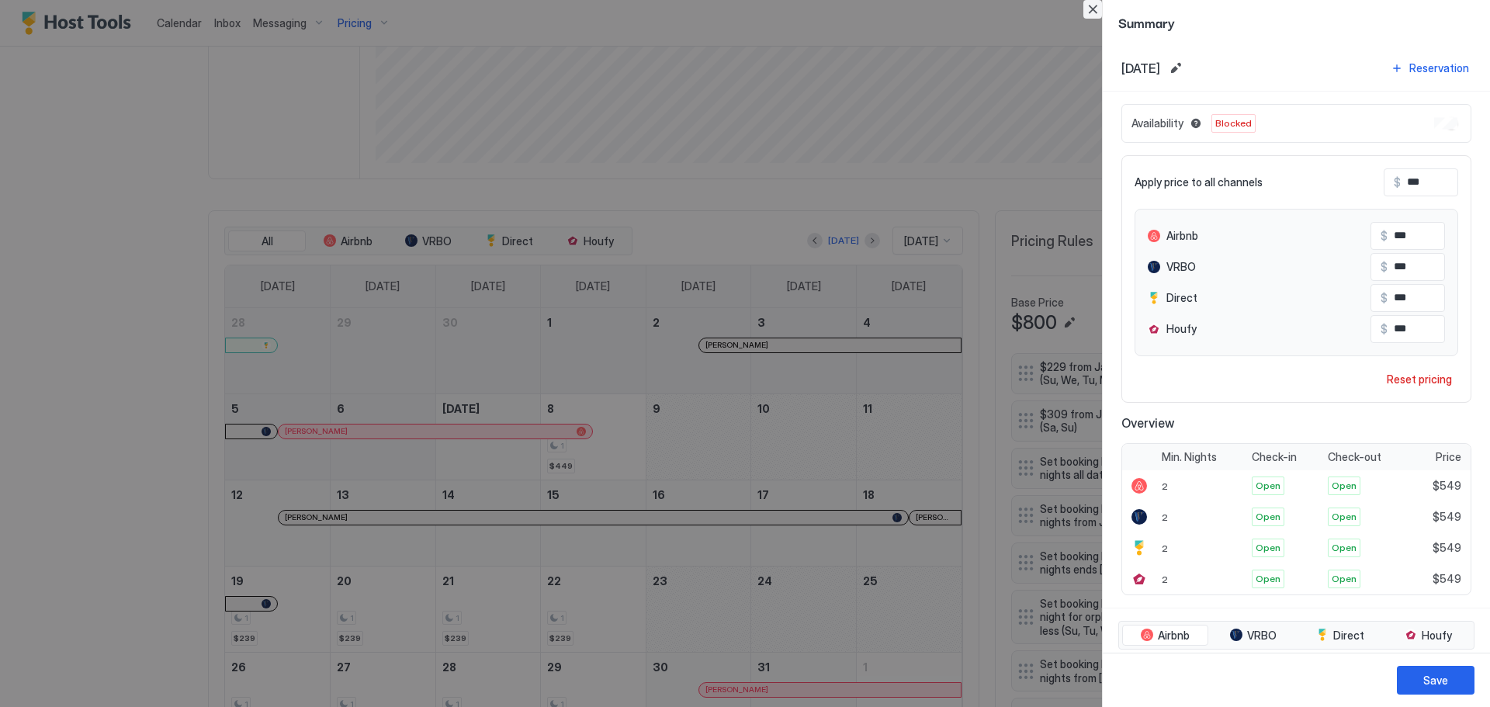 The image size is (1490, 707). I want to click on span: Check-in, so click(1275, 457).